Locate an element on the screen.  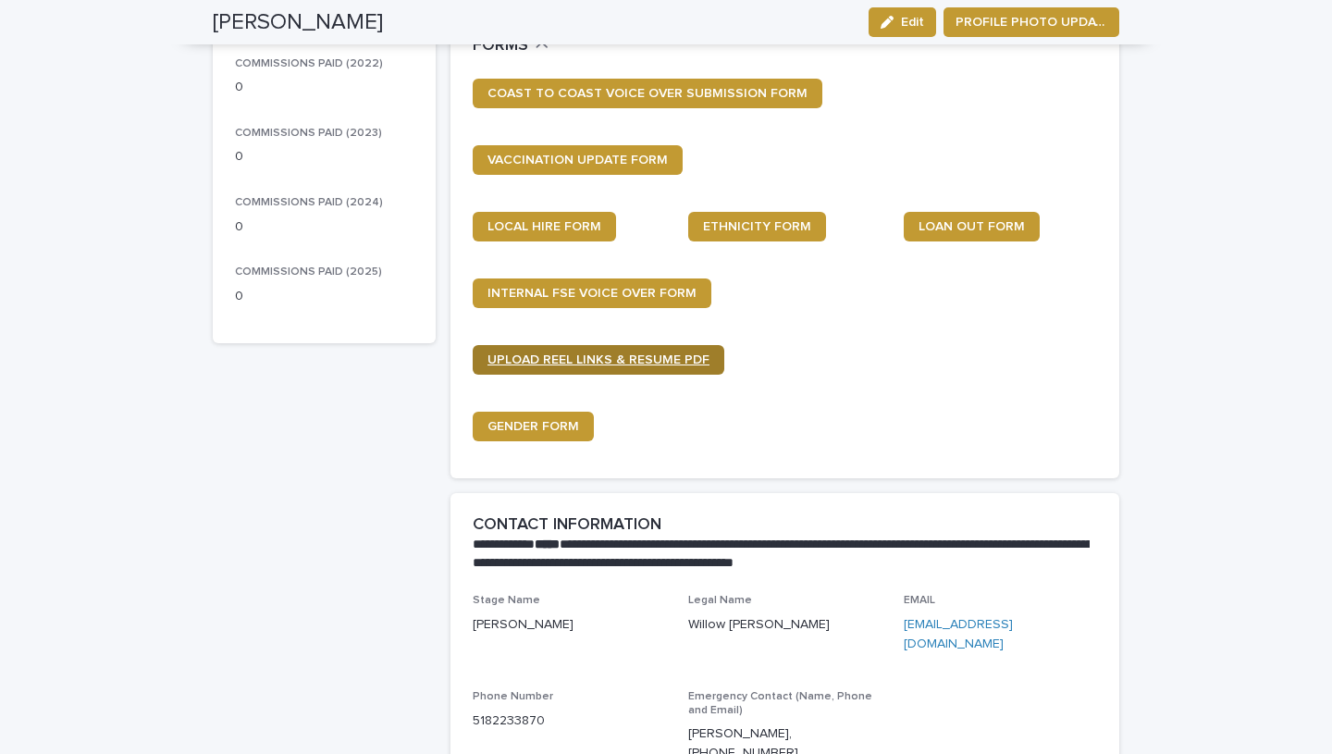
button: FORMS is located at coordinates (511, 46).